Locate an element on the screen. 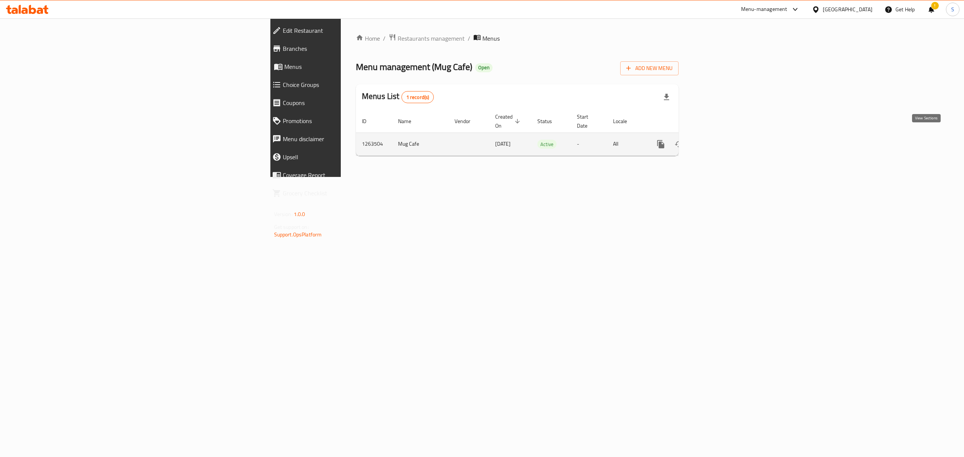 This screenshot has height=457, width=964. span: Choice Groups is located at coordinates (354, 85).